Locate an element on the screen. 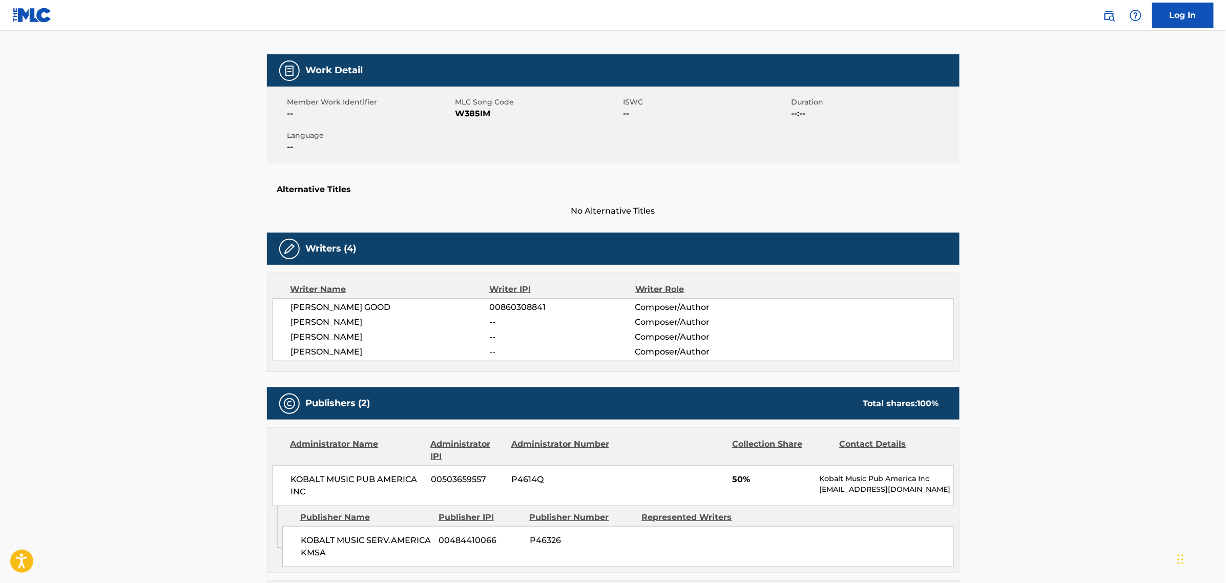  span: Member Work Identifier is located at coordinates (370, 102).